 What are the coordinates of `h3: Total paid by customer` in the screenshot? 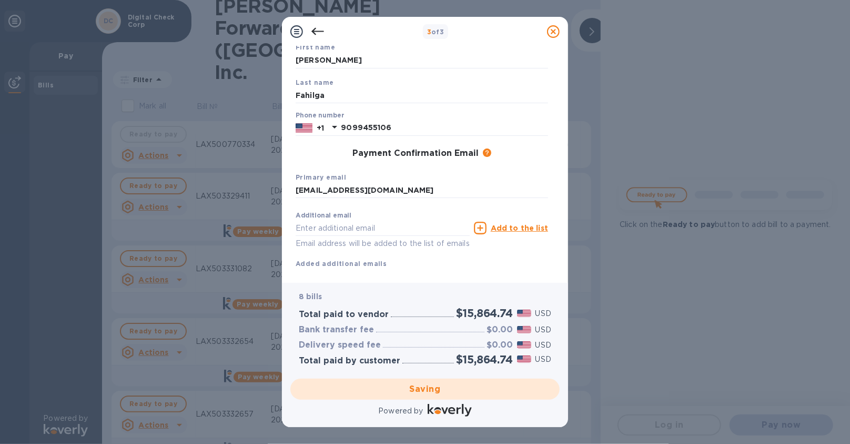 It's located at (349, 361).